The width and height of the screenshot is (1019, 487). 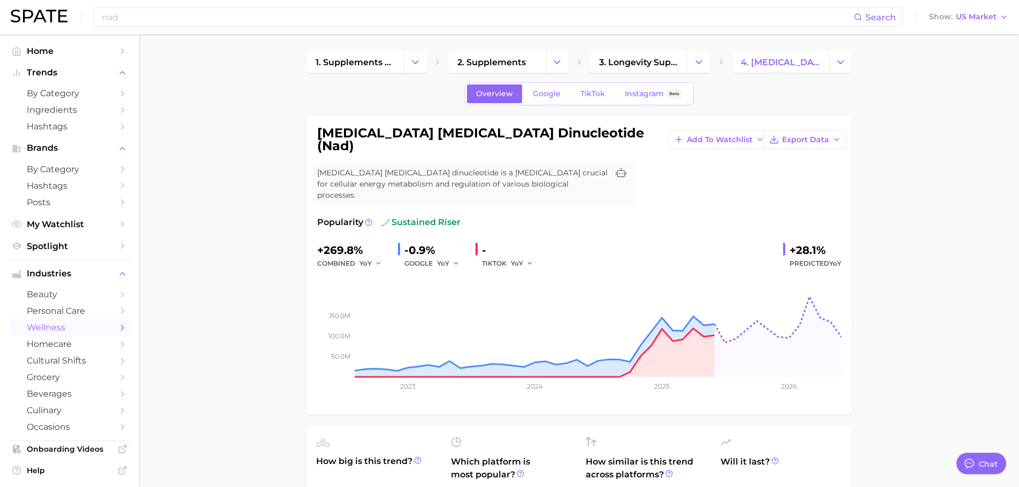 I want to click on a: personal care, so click(x=70, y=311).